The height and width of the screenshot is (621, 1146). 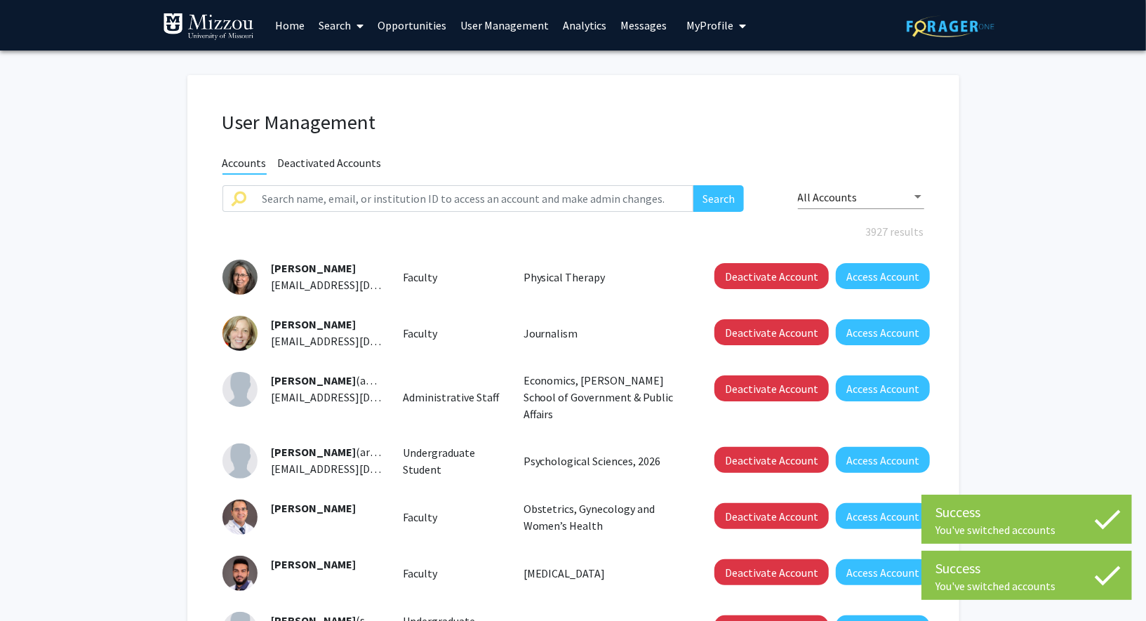 What do you see at coordinates (330, 164) in the screenshot?
I see `span: Deactivated Accounts` at bounding box center [330, 164].